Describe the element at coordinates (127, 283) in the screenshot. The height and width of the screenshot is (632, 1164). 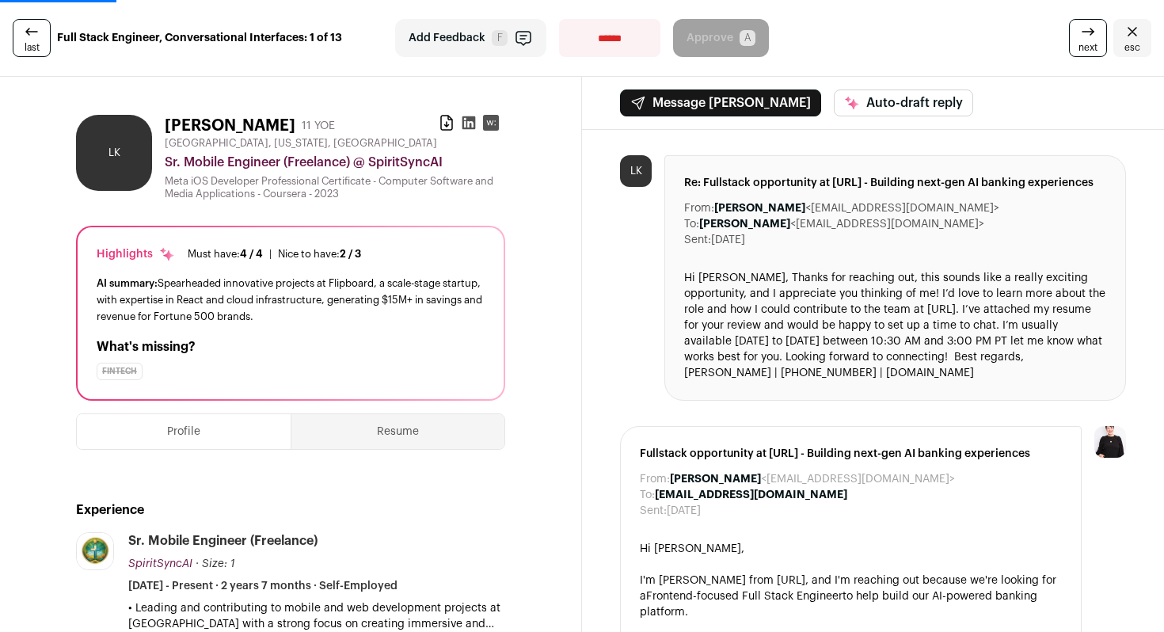
I see `span: AI summary:` at that location.